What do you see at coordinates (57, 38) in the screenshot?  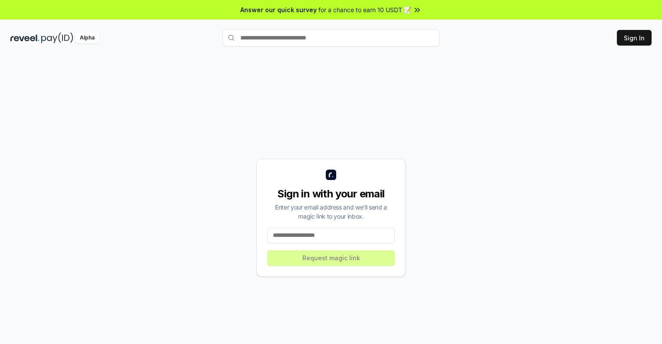 I see `img: pay_id` at bounding box center [57, 38].